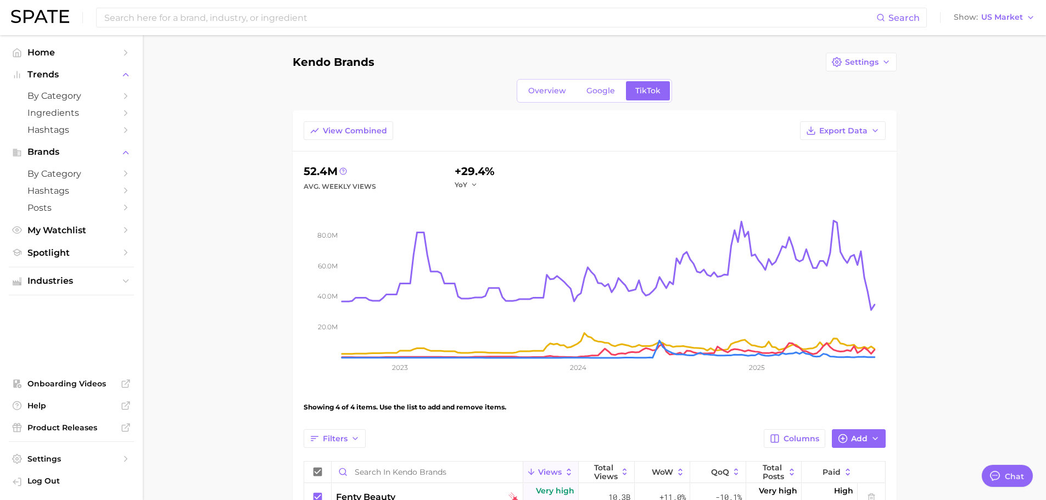  I want to click on span: QoQ, so click(720, 472).